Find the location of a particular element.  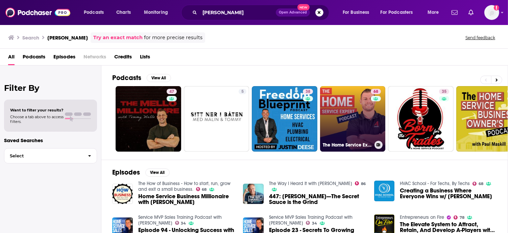

span: Networks is located at coordinates (95, 58).